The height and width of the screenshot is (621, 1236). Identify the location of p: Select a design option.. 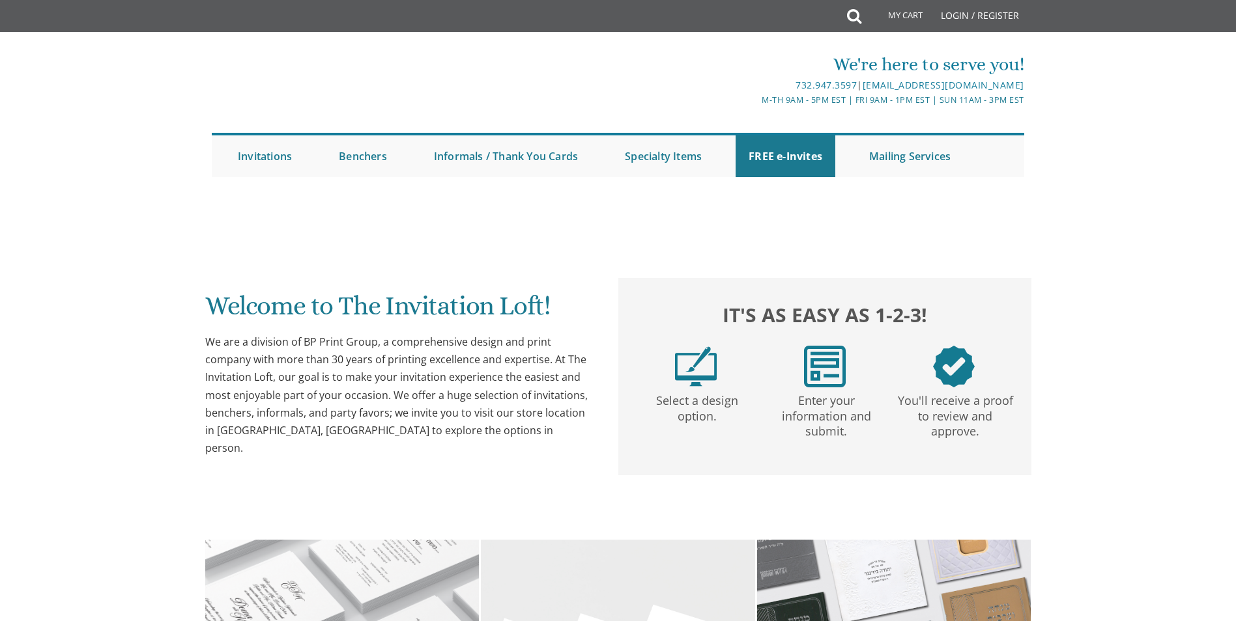
(697, 406).